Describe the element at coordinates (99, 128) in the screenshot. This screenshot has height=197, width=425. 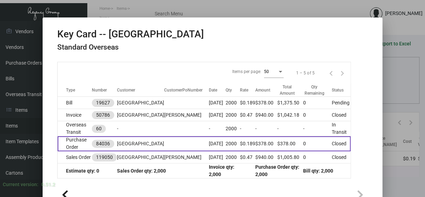
I see `mat-chip: 60` at that location.